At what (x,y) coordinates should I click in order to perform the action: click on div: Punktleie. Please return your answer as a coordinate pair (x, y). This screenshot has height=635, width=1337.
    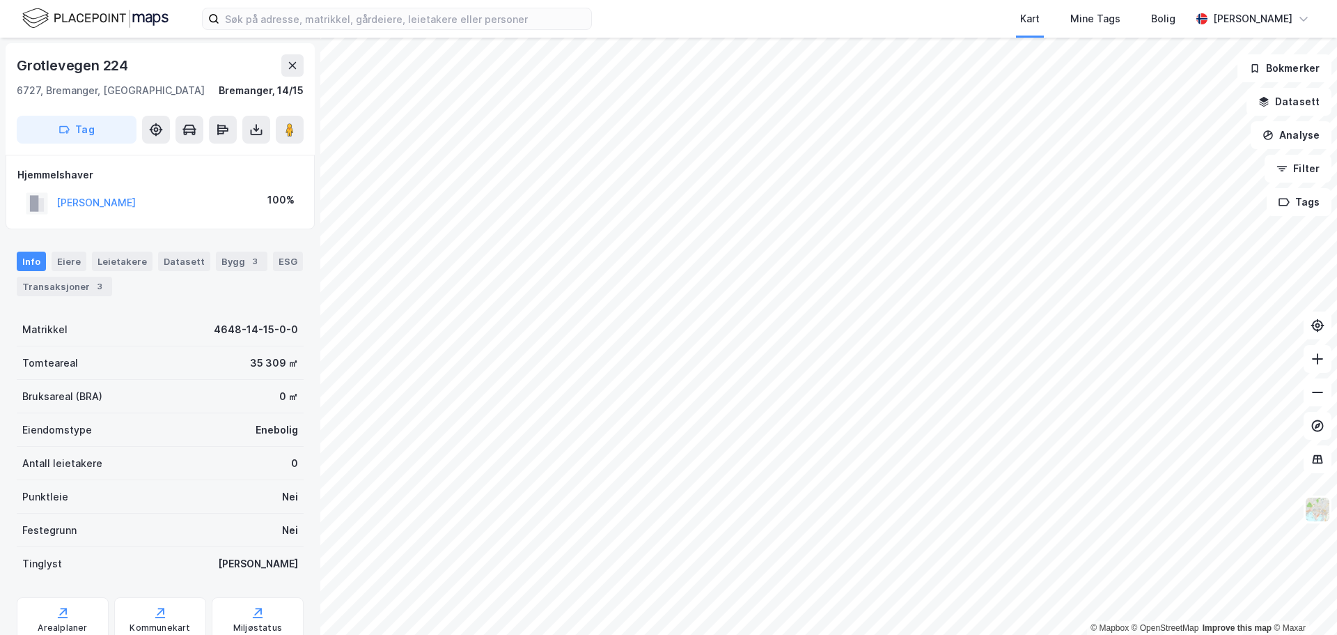
    Looking at the image, I should click on (45, 497).